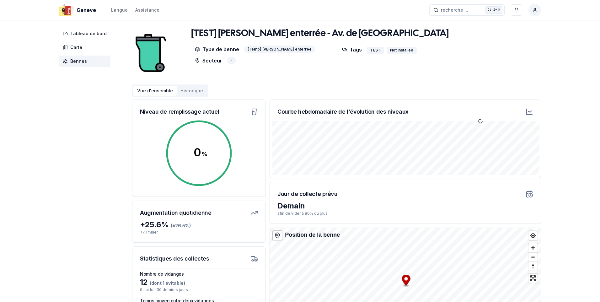  What do you see at coordinates (86, 34) in the screenshot?
I see `a: Tableau de bord` at bounding box center [86, 34].